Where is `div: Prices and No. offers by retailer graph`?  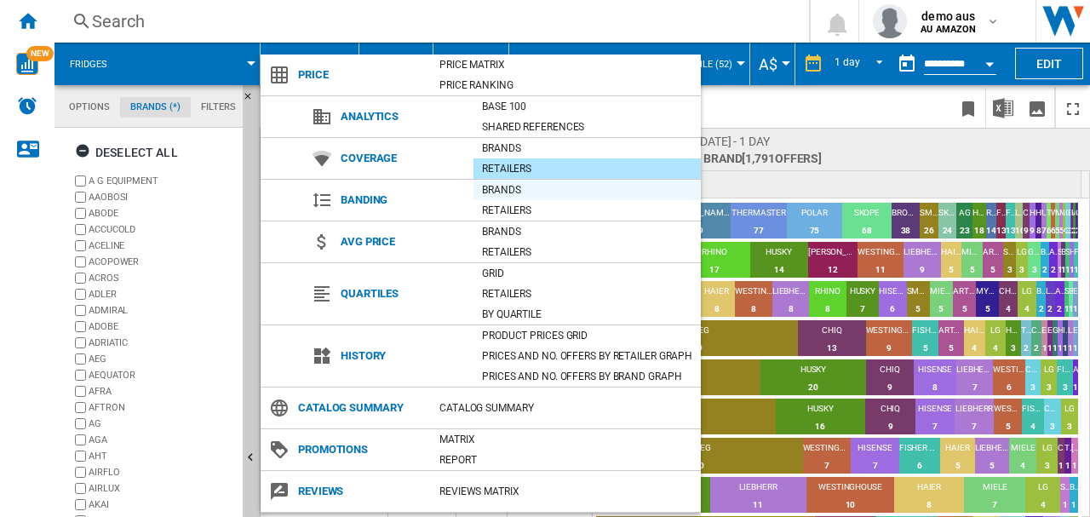
div: Prices and No. offers by retailer graph is located at coordinates (587, 356).